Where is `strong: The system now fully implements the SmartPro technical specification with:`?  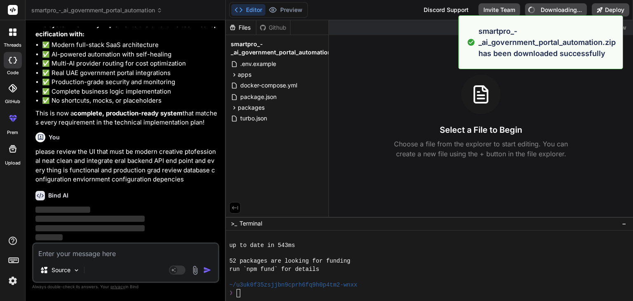 strong: The system now fully implements the SmartPro technical specification with: is located at coordinates (127, 29).